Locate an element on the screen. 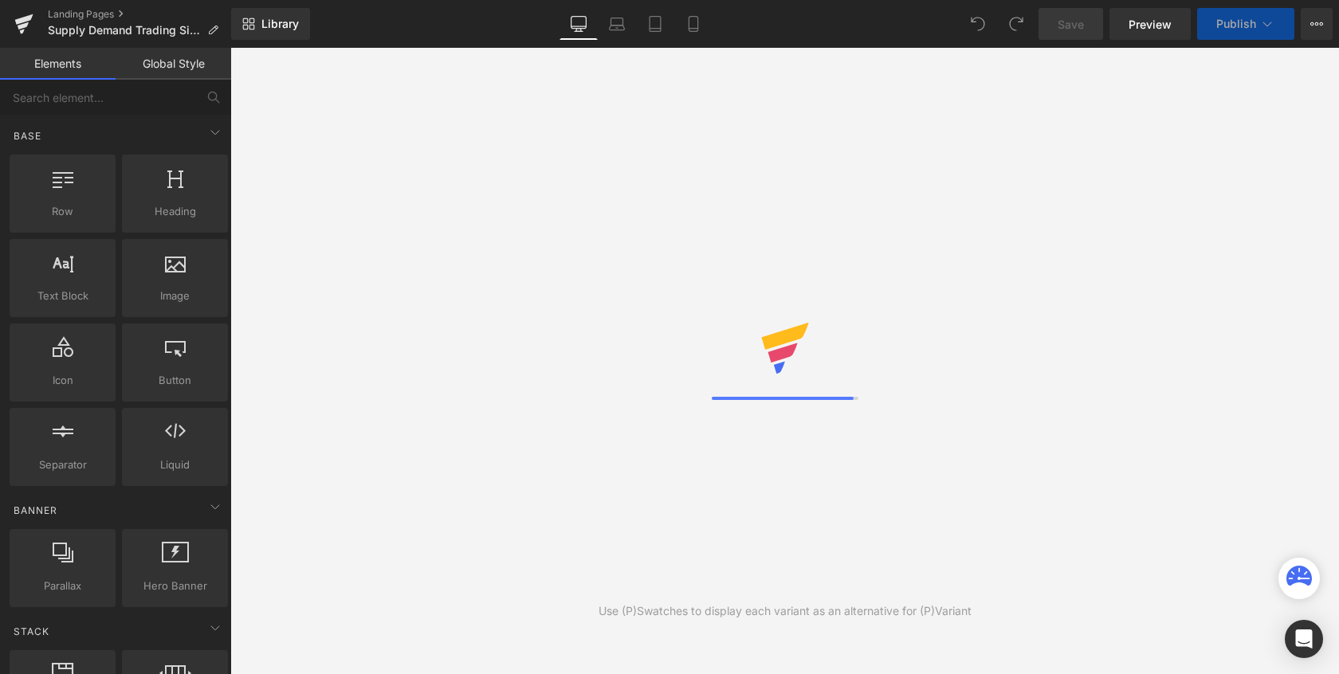  span: Parallax is located at coordinates (62, 586).